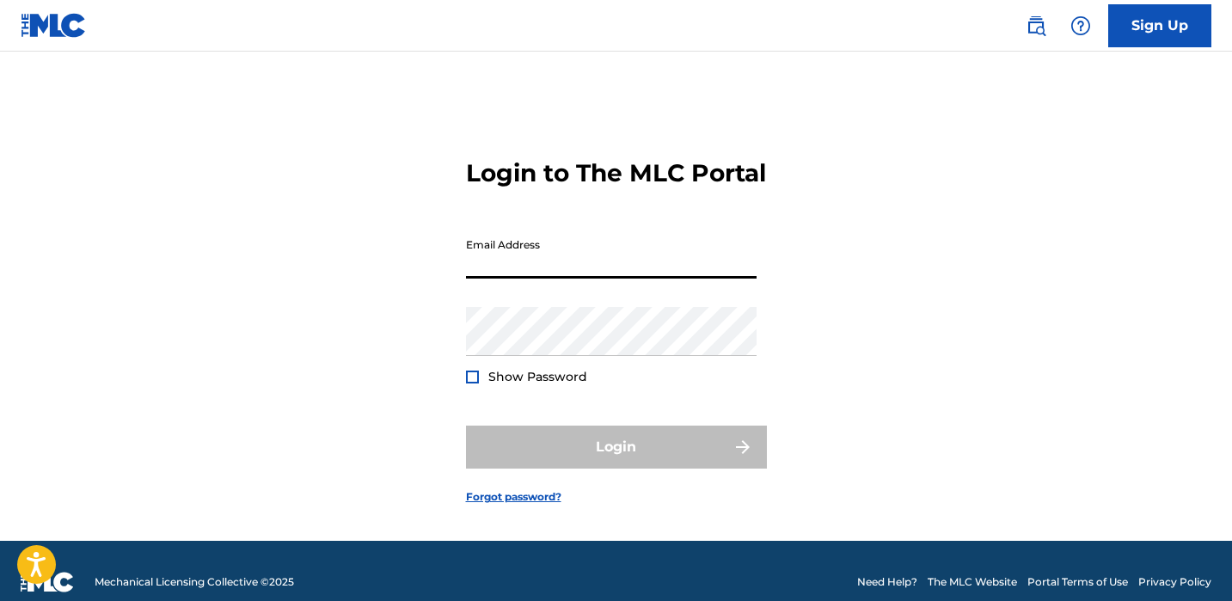 Image resolution: width=1232 pixels, height=601 pixels. Describe the element at coordinates (1080, 26) in the screenshot. I see `div: Help` at that location.